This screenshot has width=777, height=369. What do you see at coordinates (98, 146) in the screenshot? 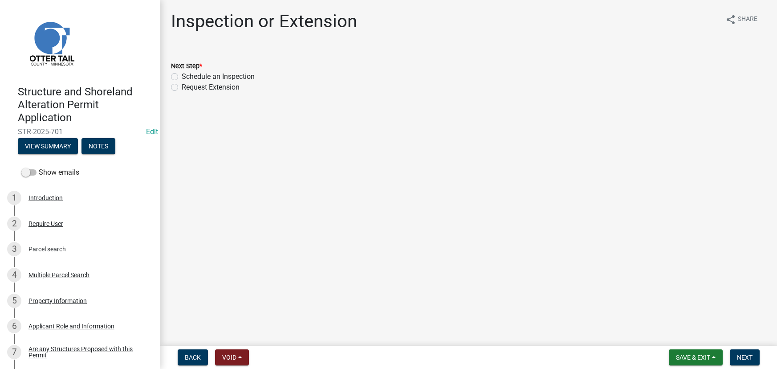
I see `button: Notes` at bounding box center [98, 146].